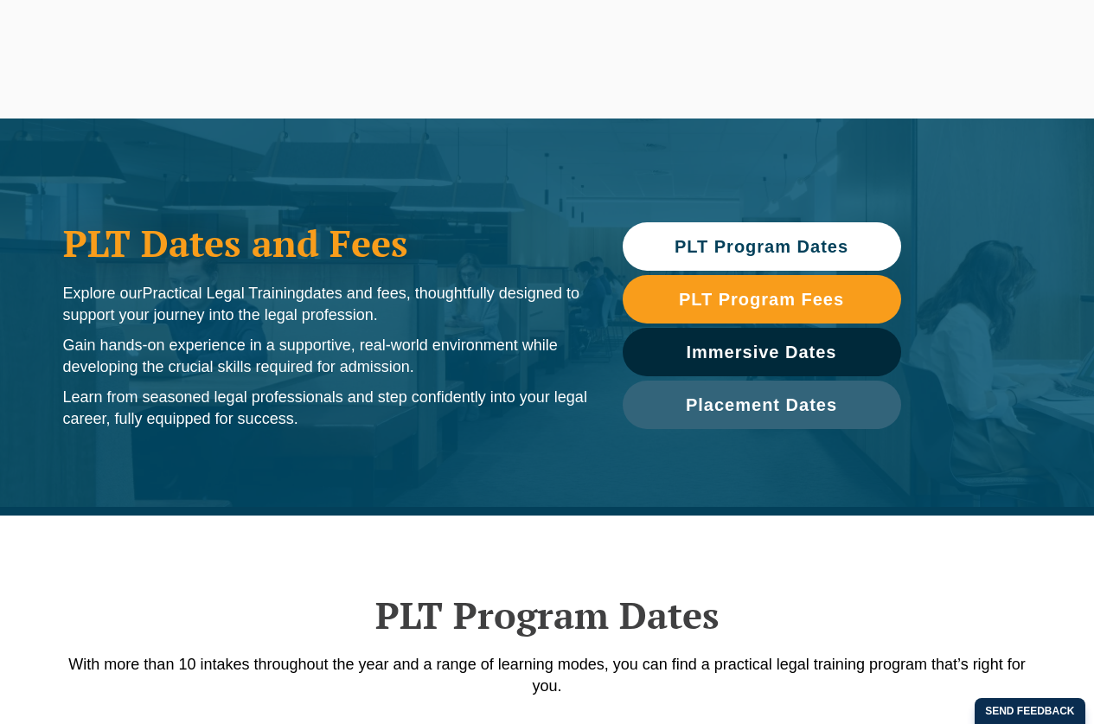 This screenshot has height=724, width=1094. What do you see at coordinates (325, 243) in the screenshot?
I see `h1: PLT Dates and Fees` at bounding box center [325, 243].